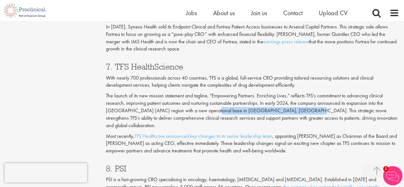 The image size is (404, 187). Describe the element at coordinates (224, 13) in the screenshot. I see `span: About us` at that location.